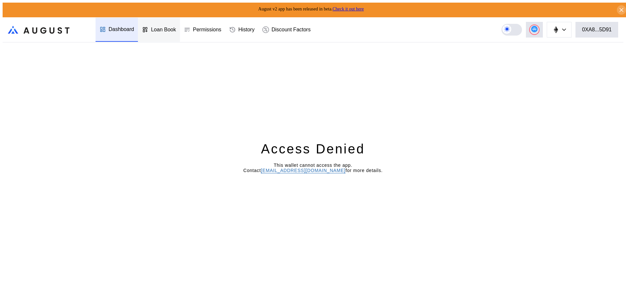  Describe the element at coordinates (117, 30) in the screenshot. I see `a: Dashboard` at that location.